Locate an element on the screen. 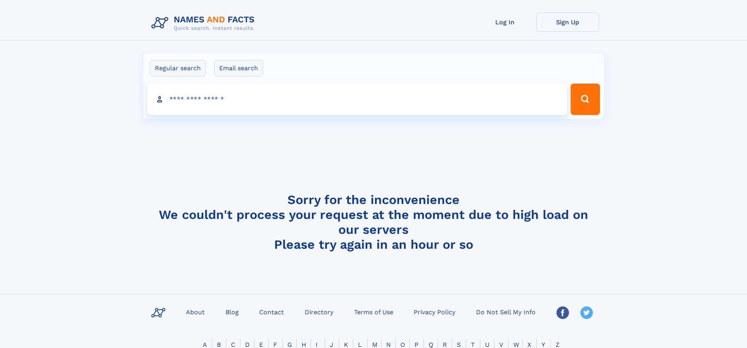  a: Terms of Use is located at coordinates (374, 311).